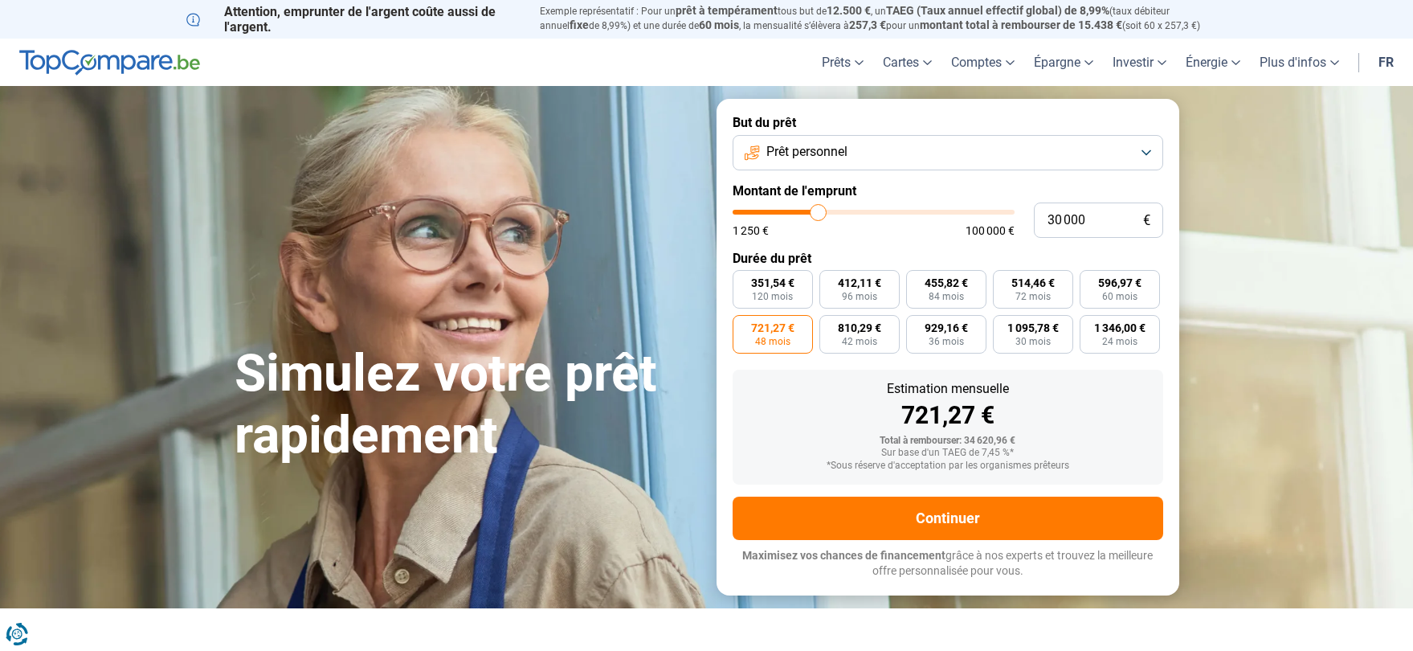 The image size is (1413, 651). I want to click on button: Continuer, so click(948, 518).